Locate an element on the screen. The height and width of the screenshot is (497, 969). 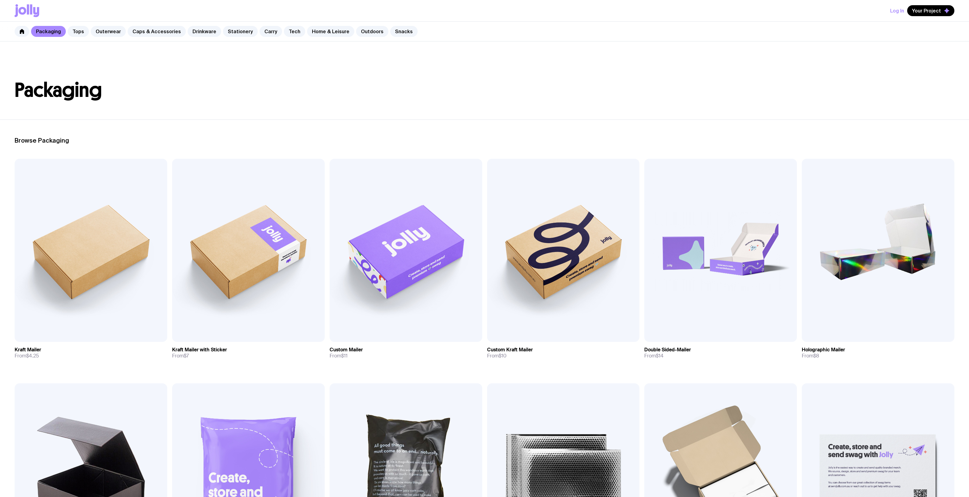
a: Home & Leisure is located at coordinates (331, 31).